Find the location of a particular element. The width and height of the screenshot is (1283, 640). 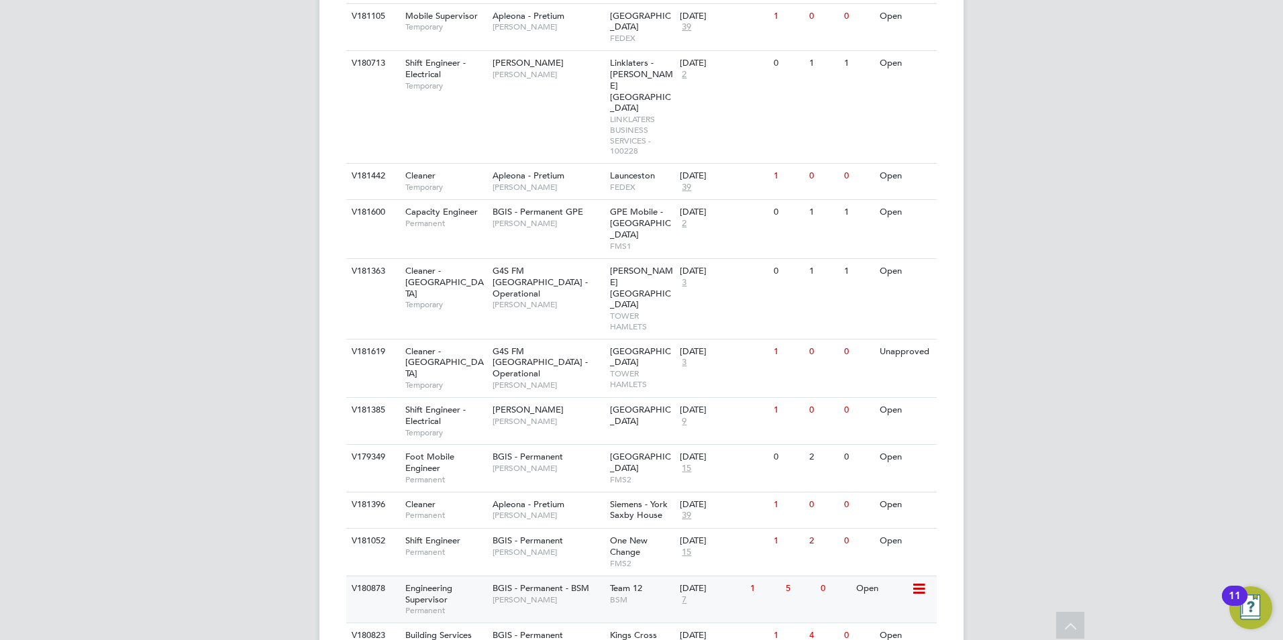

div: 5 is located at coordinates (800, 589).